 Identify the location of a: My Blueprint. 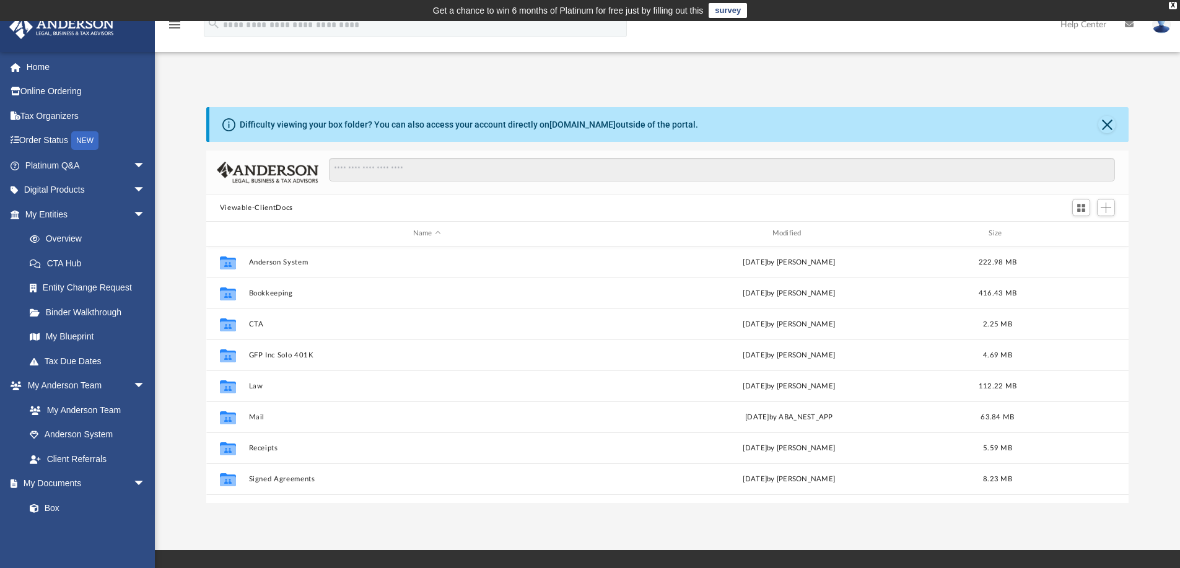
(87, 337).